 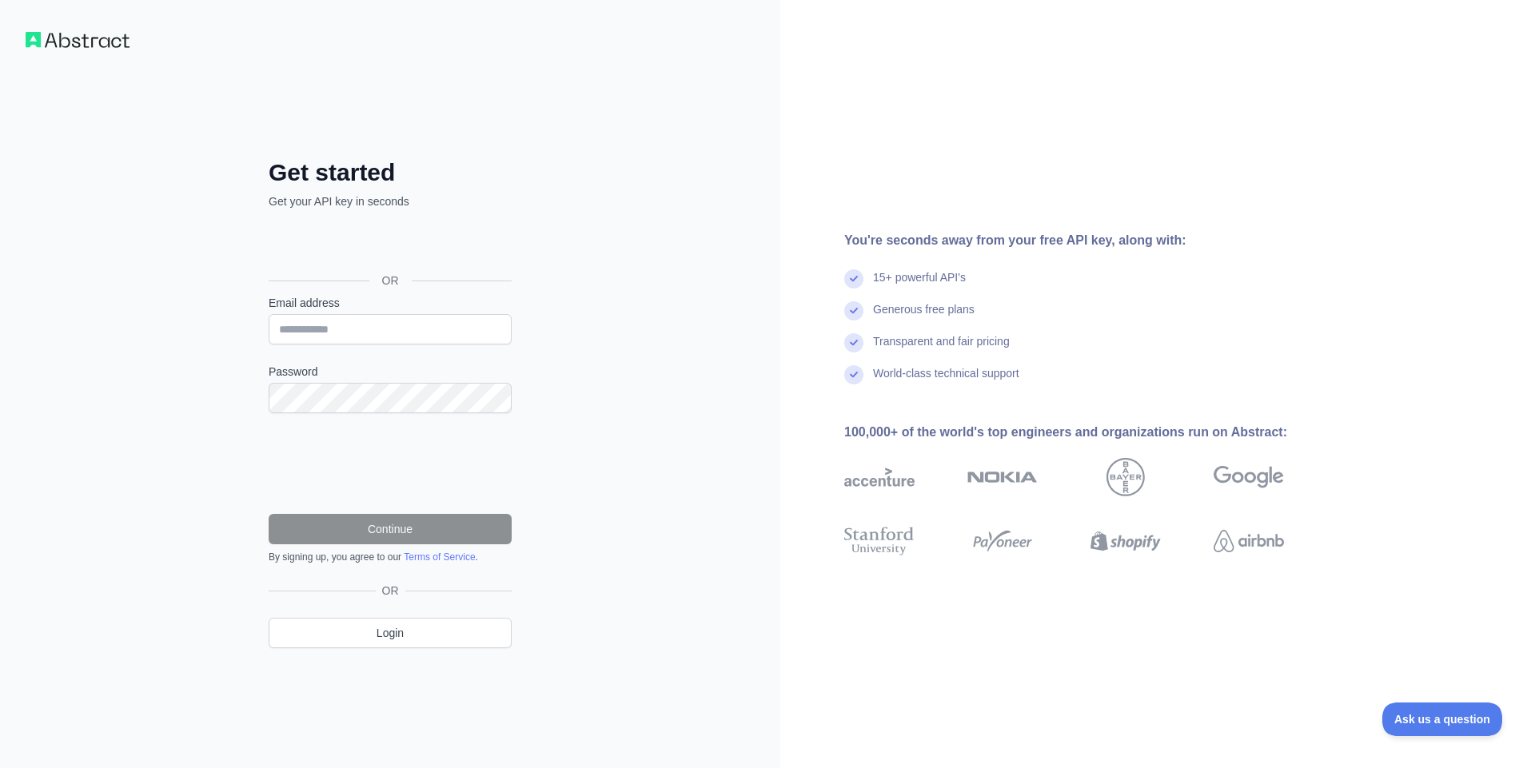 What do you see at coordinates (78, 40) in the screenshot?
I see `img: Workflow` at bounding box center [78, 40].